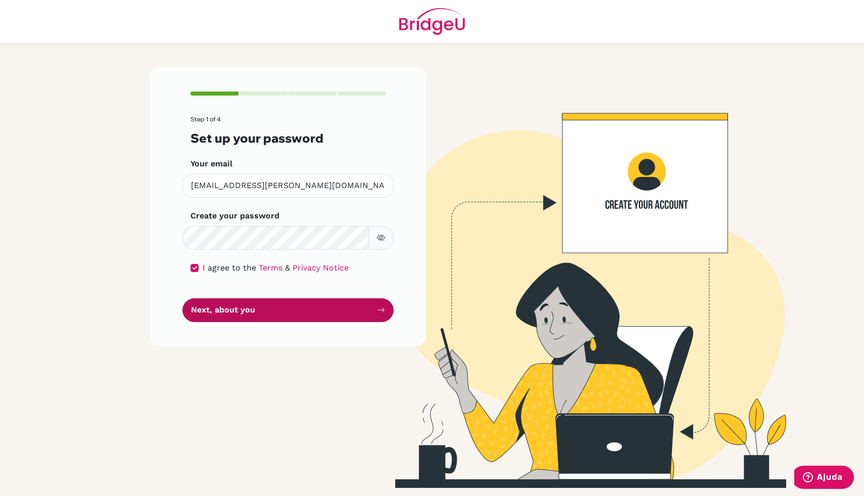  I want to click on span: I agree to the, so click(229, 267).